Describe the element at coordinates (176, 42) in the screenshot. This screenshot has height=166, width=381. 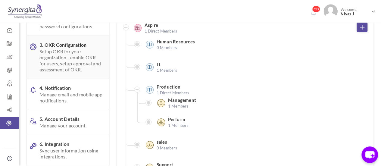
I see `label: Human Resources` at that location.